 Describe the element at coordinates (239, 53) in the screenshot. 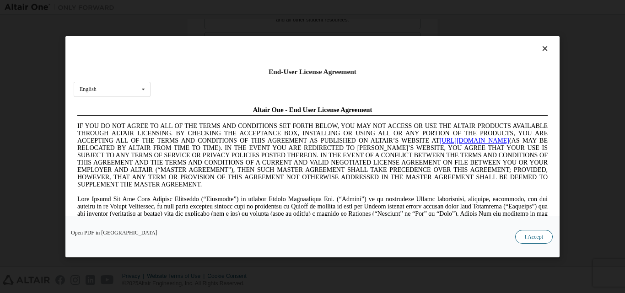

I see `span: IF YOU DO NOT AGREE TO ALL OF THE TERMS AND CONDITIONS SET FORTH BELOW, YOU MAY NOT ACCESS OR USE...` at that location.